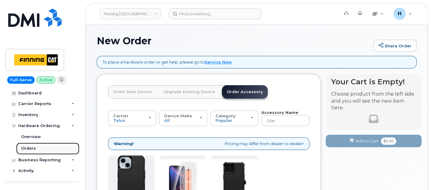  What do you see at coordinates (124, 144) in the screenshot?
I see `strong: Warning!` at bounding box center [124, 144].